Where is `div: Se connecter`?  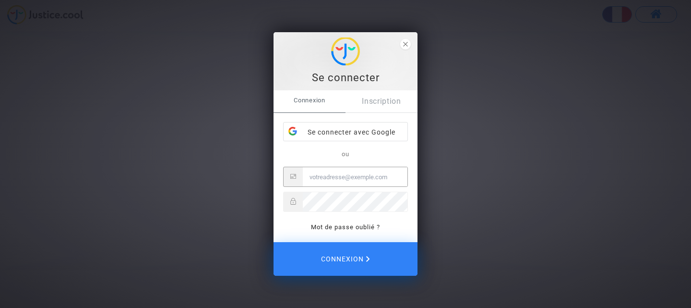
div: Se connecter is located at coordinates (346, 78).